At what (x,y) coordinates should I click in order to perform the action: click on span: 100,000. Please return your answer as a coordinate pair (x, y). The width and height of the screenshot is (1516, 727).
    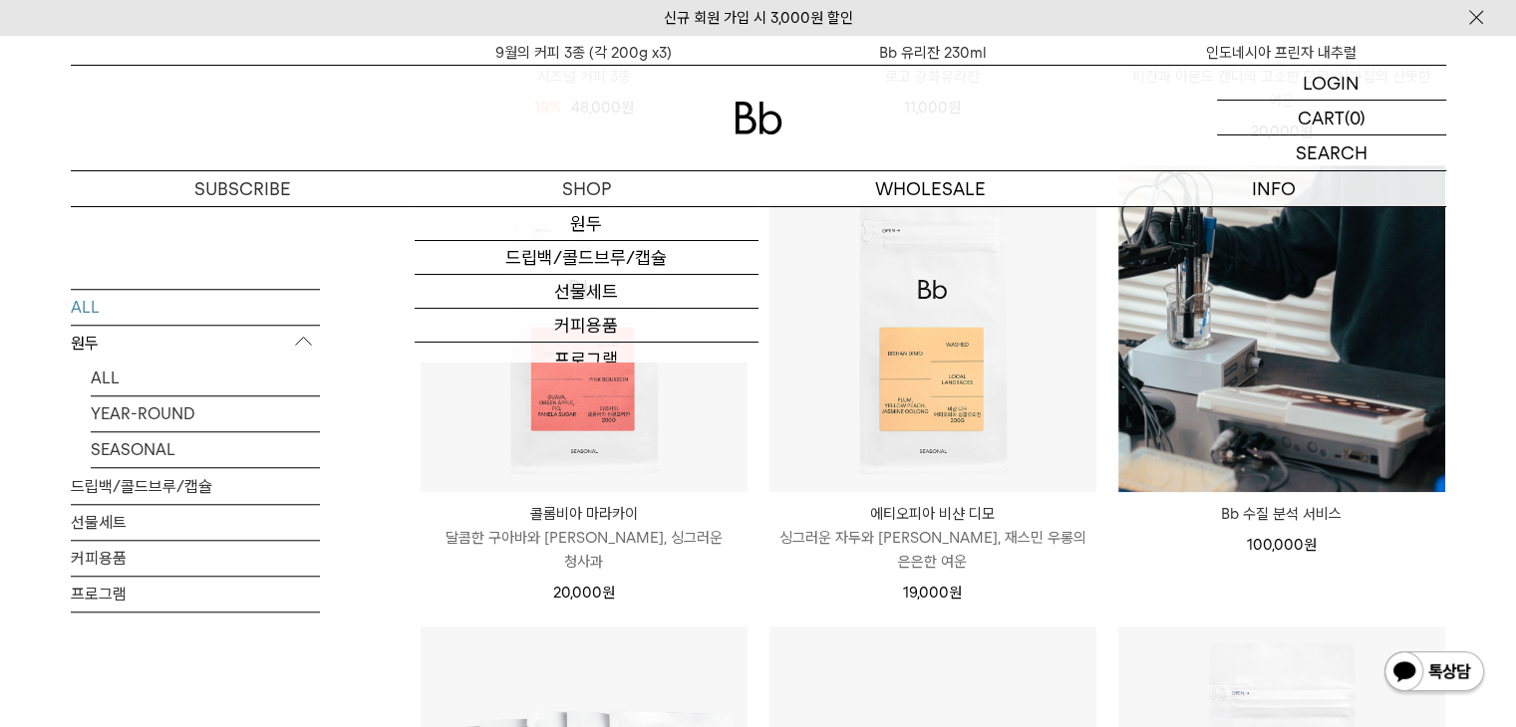
    Looking at the image, I should click on (1281, 545).